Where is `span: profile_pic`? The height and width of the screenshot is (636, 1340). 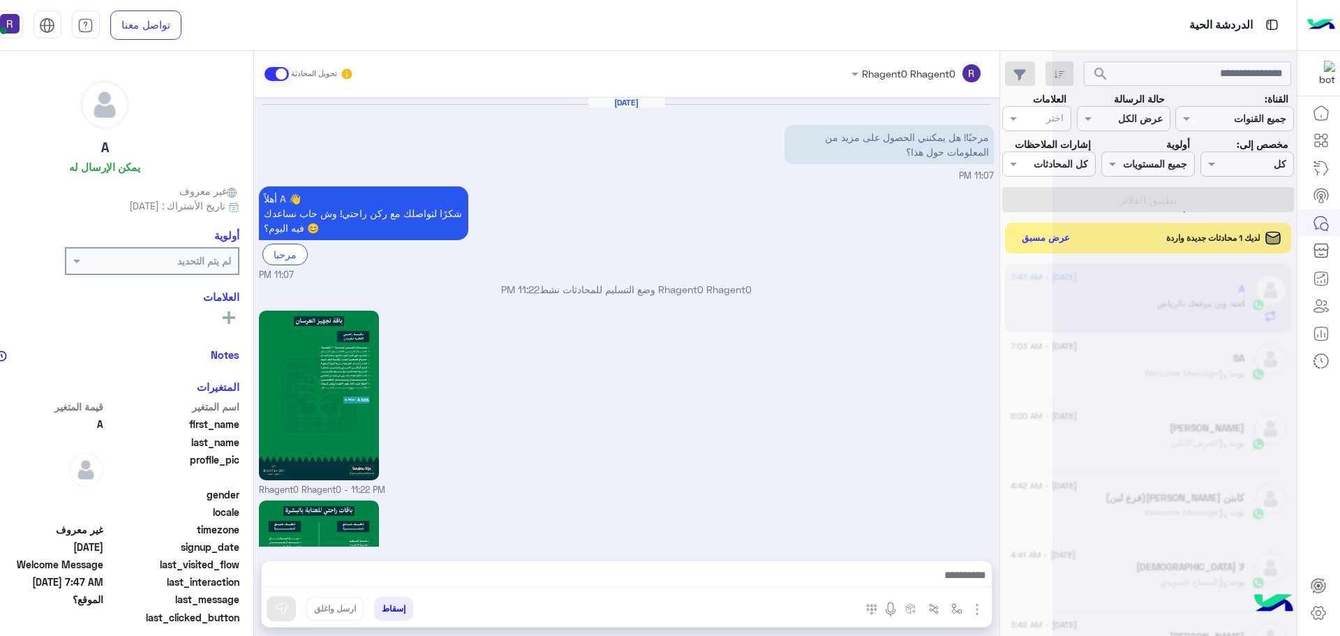
span: profile_pic is located at coordinates (172, 468).